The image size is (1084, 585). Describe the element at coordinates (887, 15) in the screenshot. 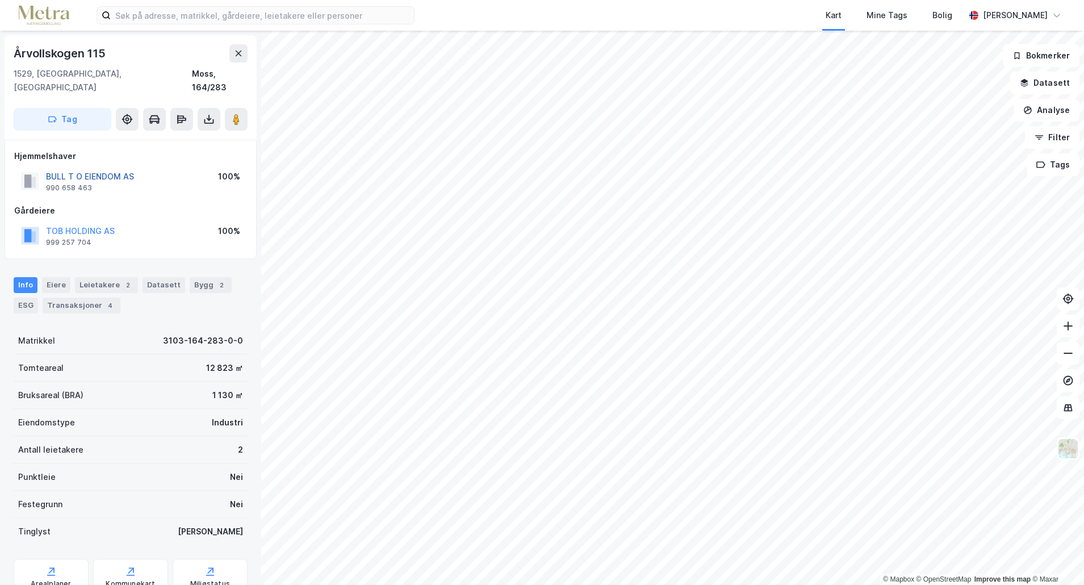

I see `div: Mine Tags` at that location.